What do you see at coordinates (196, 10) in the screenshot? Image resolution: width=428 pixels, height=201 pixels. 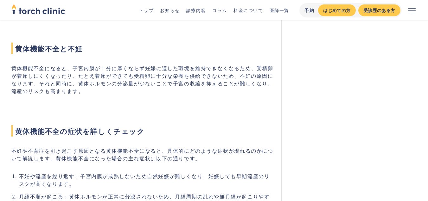 I see `a: 診療内容` at bounding box center [196, 10].